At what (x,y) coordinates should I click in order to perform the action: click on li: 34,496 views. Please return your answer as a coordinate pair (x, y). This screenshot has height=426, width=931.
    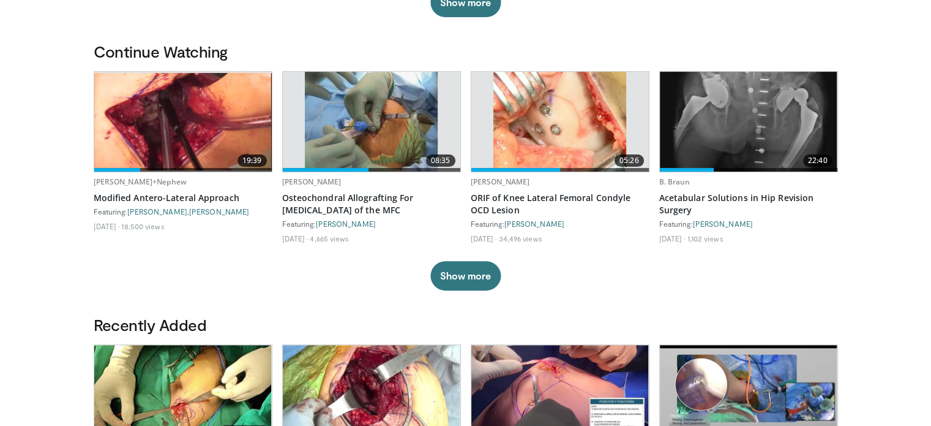
    Looking at the image, I should click on (520, 238).